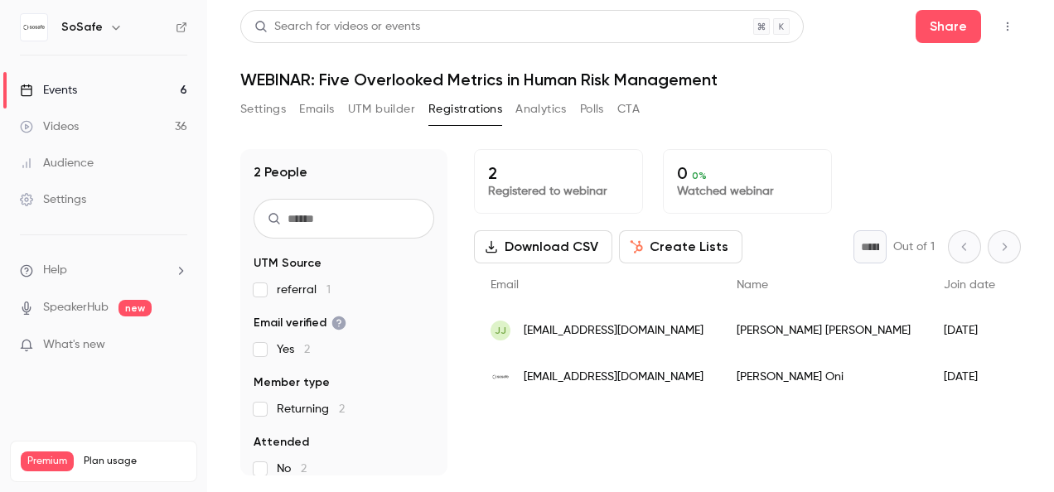 The image size is (1054, 492). I want to click on span: What's new, so click(74, 345).